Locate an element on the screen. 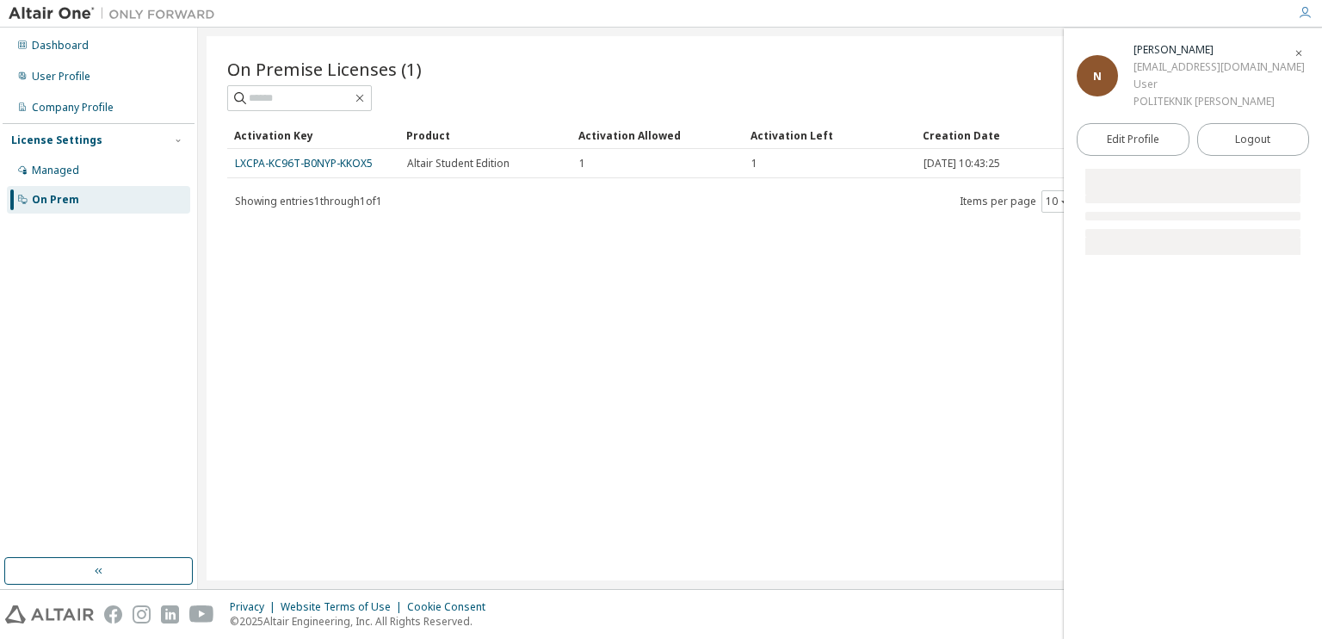 This screenshot has height=639, width=1322. span: Logout is located at coordinates (1253, 139).